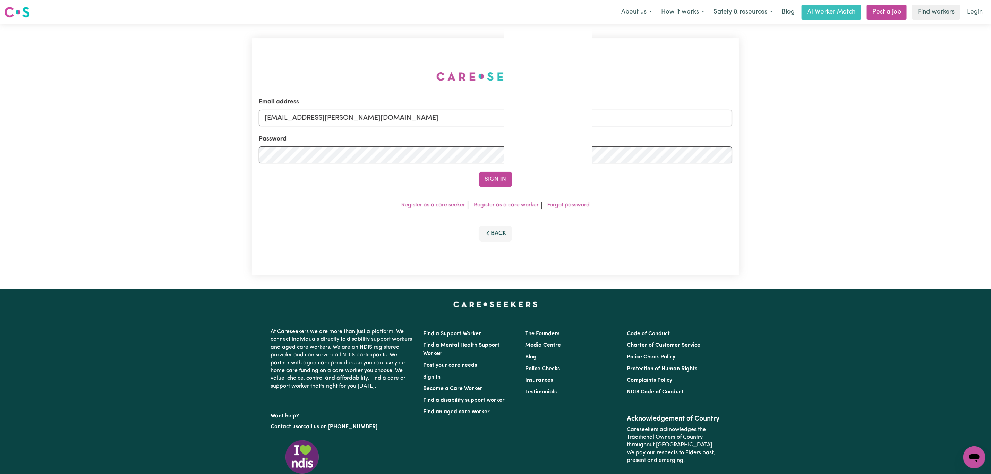 This screenshot has width=991, height=474. What do you see at coordinates (569, 205) in the screenshot?
I see `a: Forgot password` at bounding box center [569, 205].